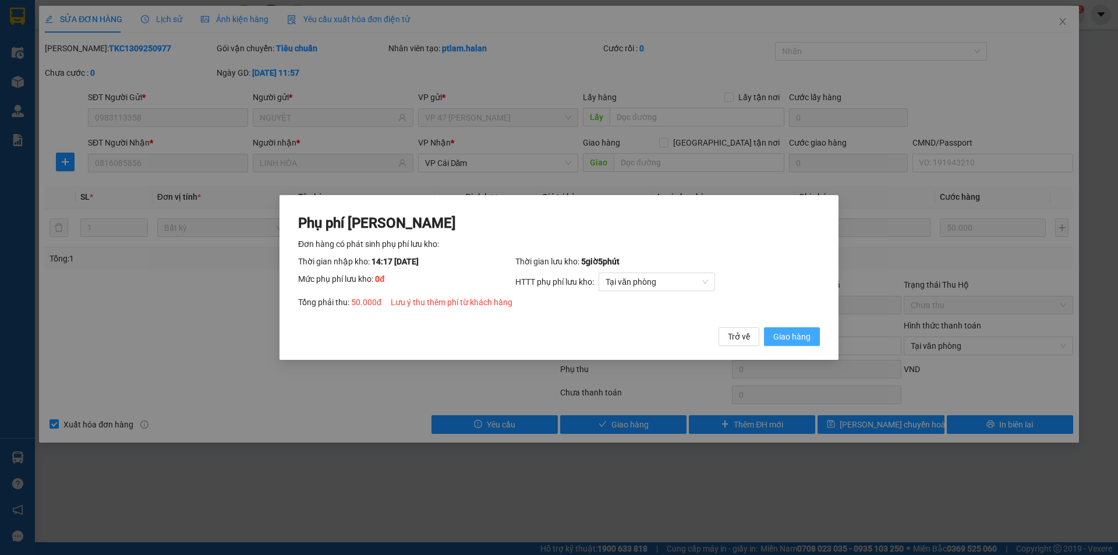 This screenshot has width=1118, height=555. I want to click on div: Thời gian lưu kho:, so click(668, 262).